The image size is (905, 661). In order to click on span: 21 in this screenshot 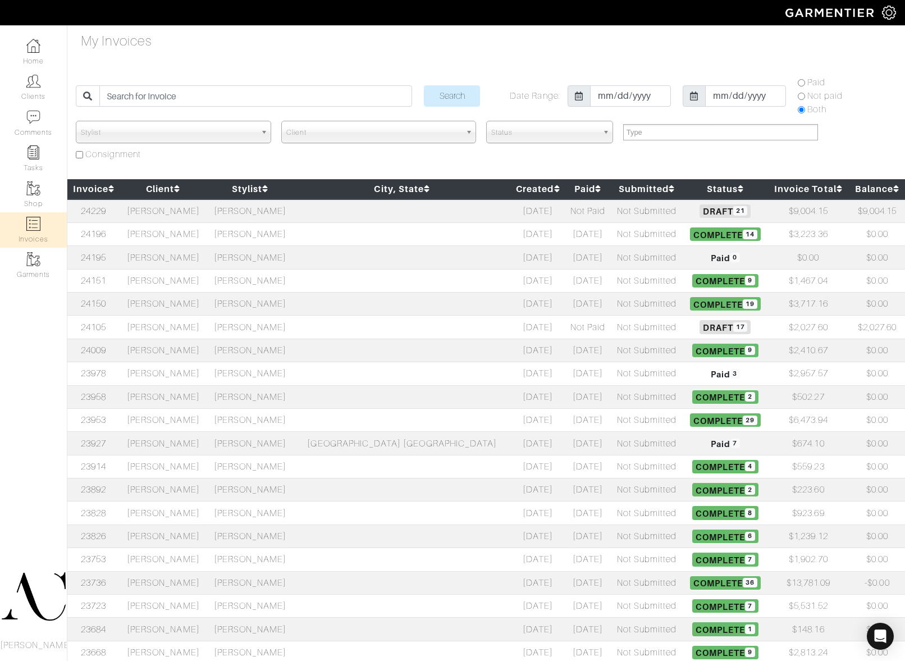, I will do `click(740, 211)`.